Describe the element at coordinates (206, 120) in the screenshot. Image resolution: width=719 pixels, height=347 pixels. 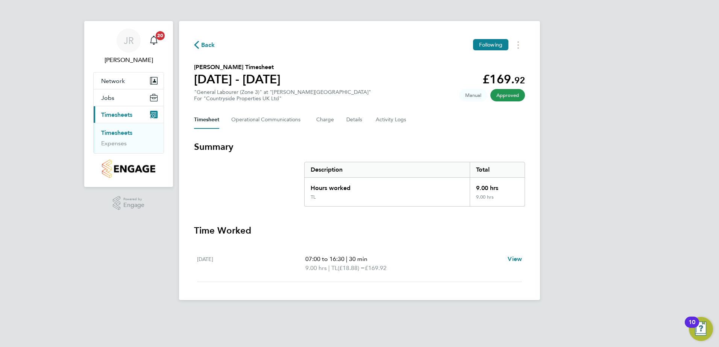
I see `button: Timesheet` at that location.